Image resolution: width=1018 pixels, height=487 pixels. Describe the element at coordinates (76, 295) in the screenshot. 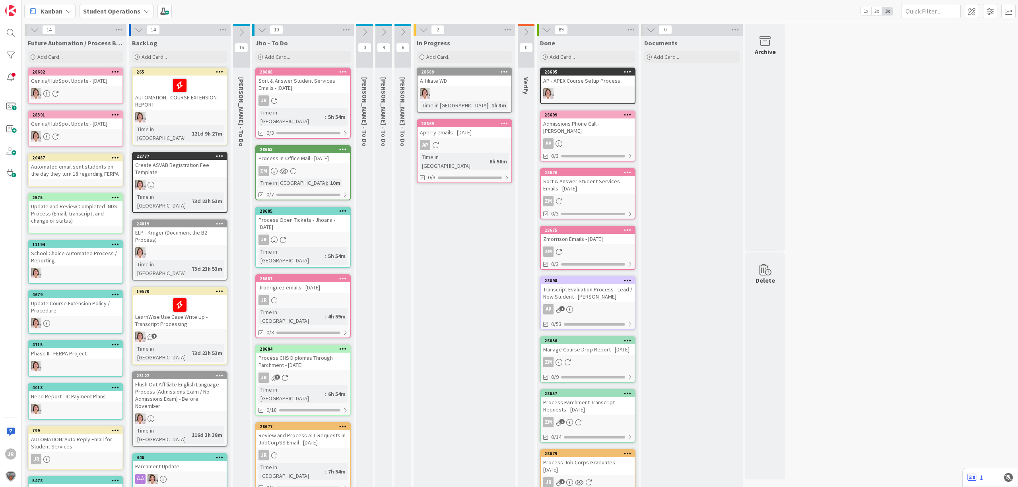

I see `div: 4679` at that location.